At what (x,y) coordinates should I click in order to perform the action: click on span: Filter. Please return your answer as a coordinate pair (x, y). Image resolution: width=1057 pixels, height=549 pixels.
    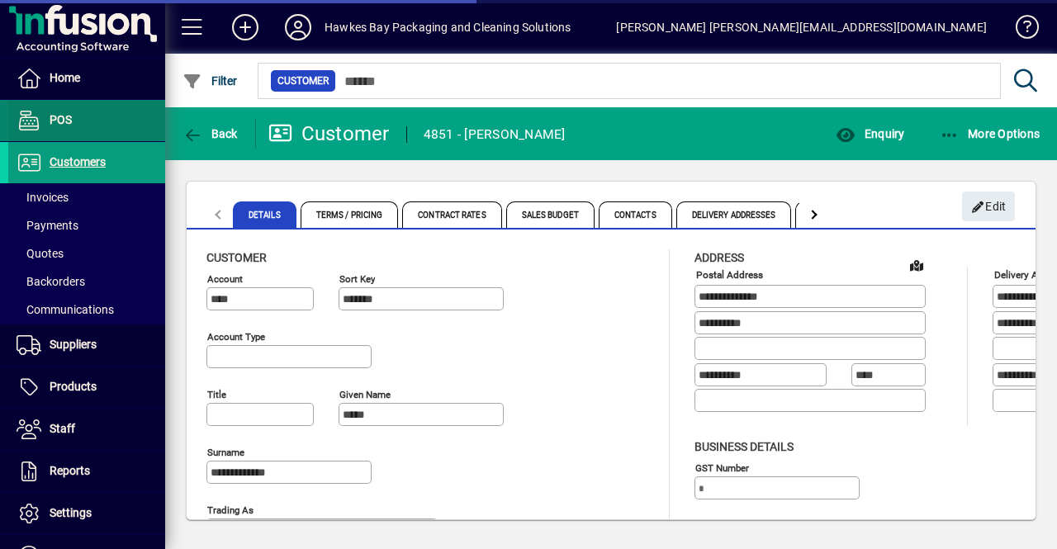
    Looking at the image, I should click on (210, 81).